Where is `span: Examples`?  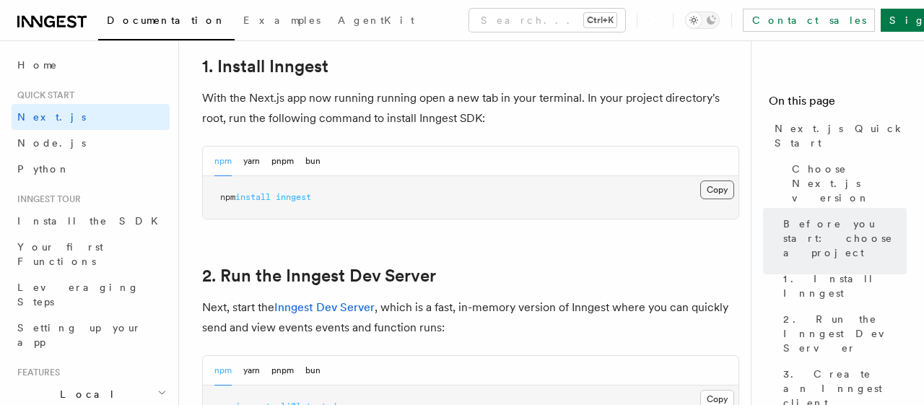
span: Examples is located at coordinates (281, 20).